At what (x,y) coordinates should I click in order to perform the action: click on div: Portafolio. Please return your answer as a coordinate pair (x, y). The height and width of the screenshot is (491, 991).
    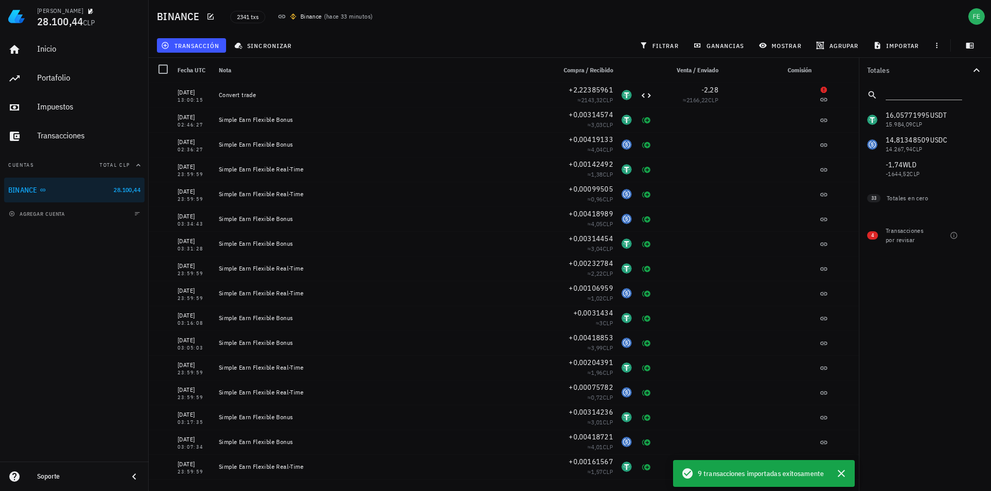
    Looking at the image, I should click on (89, 77).